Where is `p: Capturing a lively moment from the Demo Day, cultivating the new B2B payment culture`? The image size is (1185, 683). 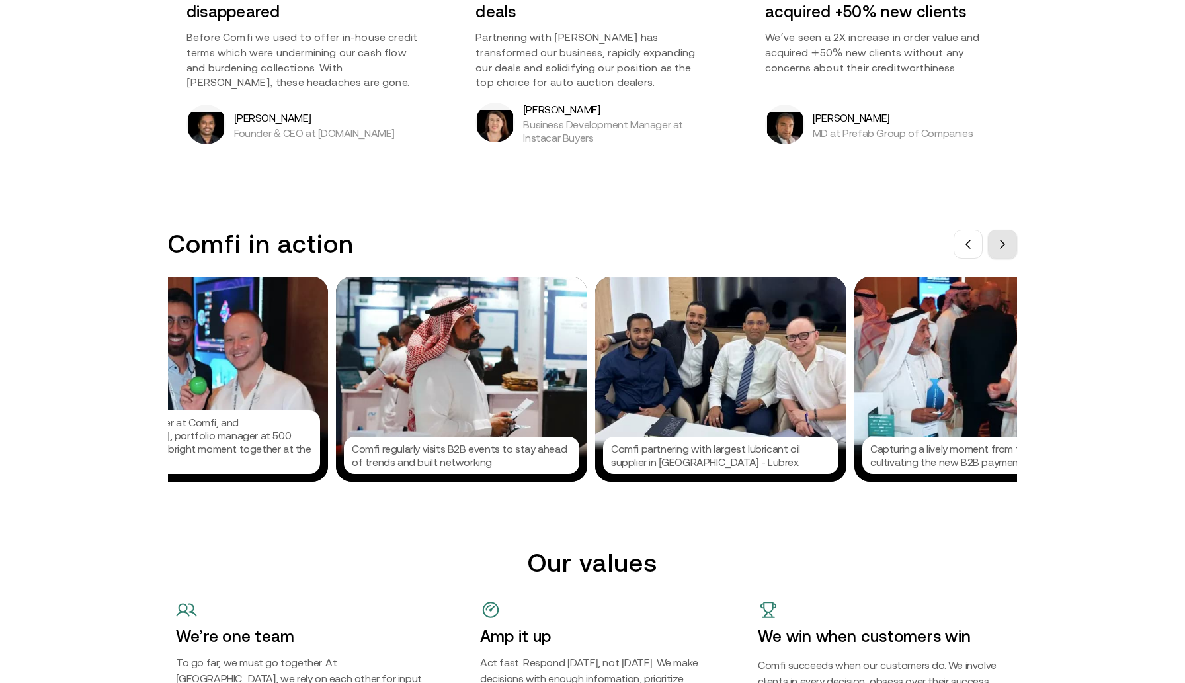 p: Capturing a lively moment from the Demo Day, cultivating the new B2B payment culture is located at coordinates (980, 455).